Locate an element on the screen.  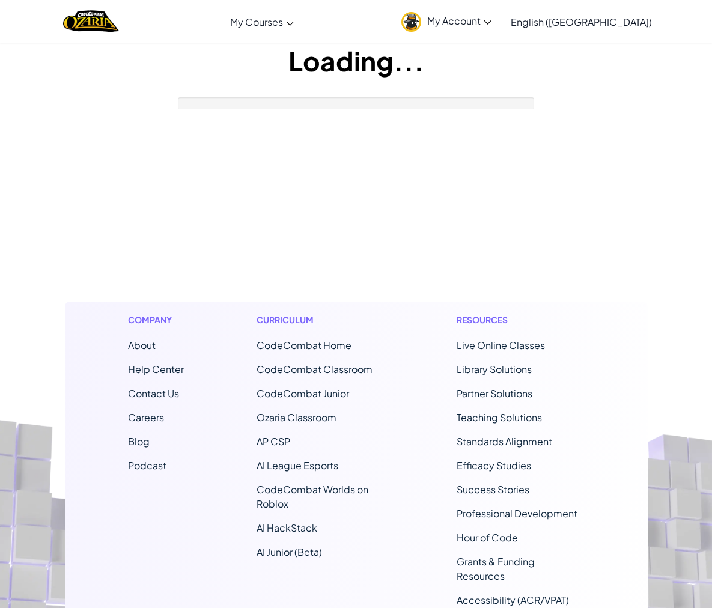
h1: Company is located at coordinates (156, 319).